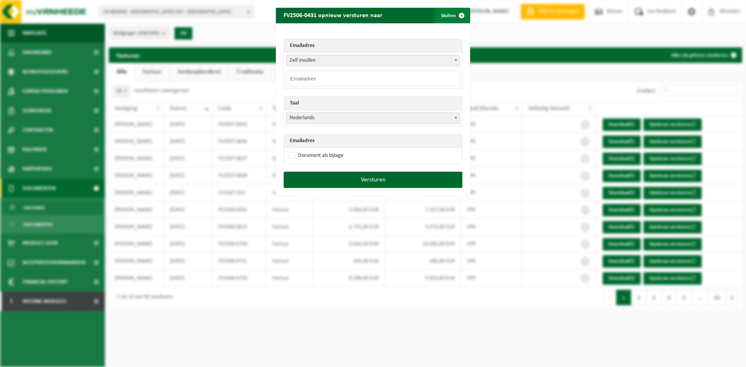  I want to click on th: Taal, so click(373, 103).